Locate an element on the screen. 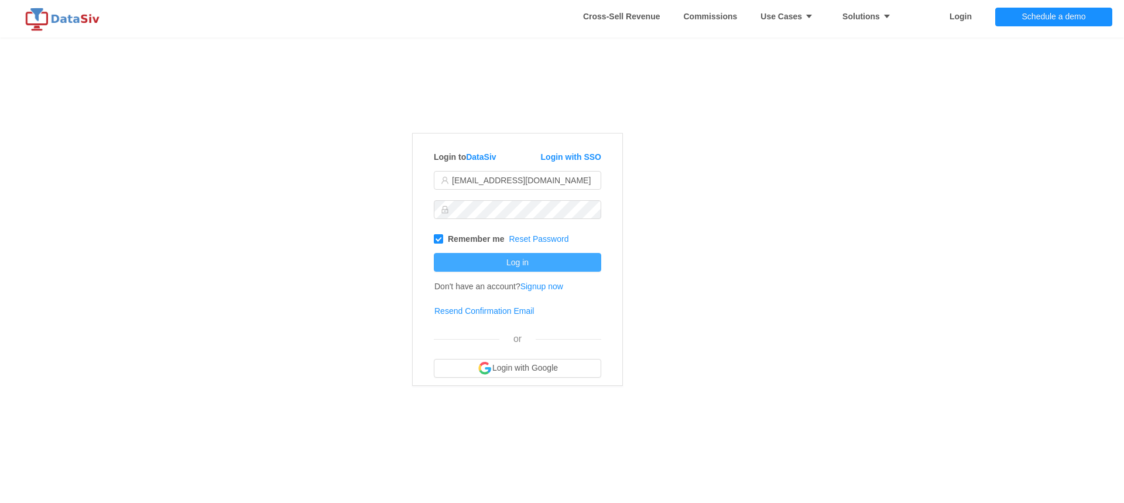 The width and height of the screenshot is (1124, 503). img: logo is located at coordinates (64, 19).